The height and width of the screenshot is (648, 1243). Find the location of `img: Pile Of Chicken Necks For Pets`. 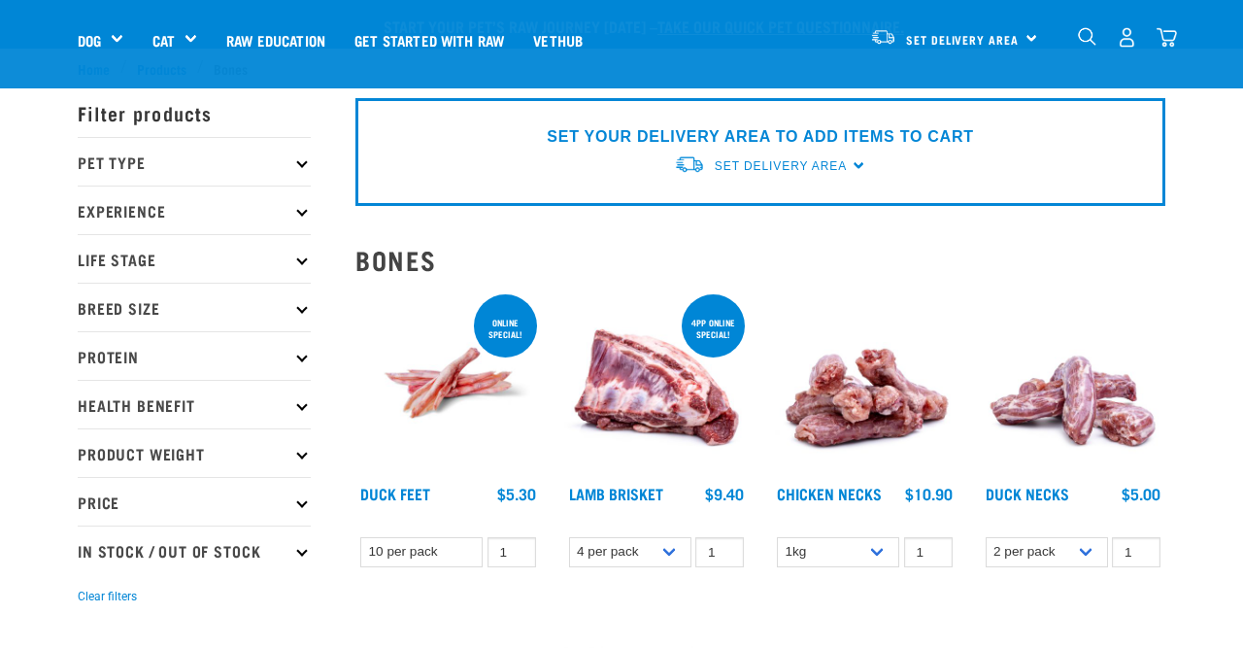

img: Pile Of Chicken Necks For Pets is located at coordinates (864, 383).